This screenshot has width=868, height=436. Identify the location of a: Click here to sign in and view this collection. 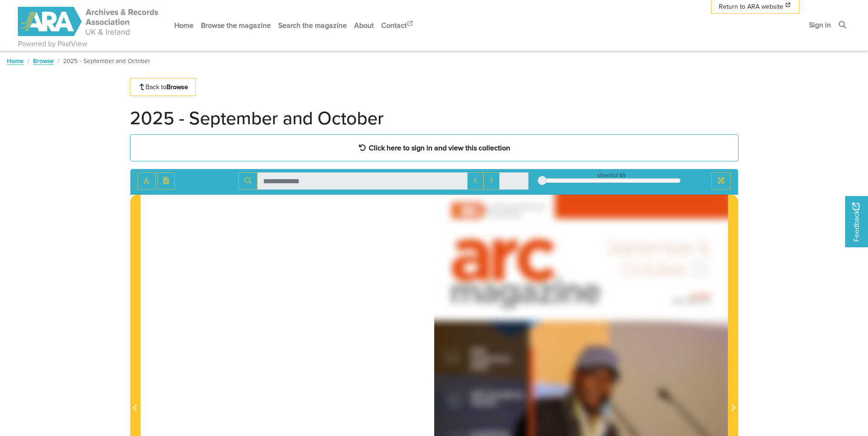
(434, 148).